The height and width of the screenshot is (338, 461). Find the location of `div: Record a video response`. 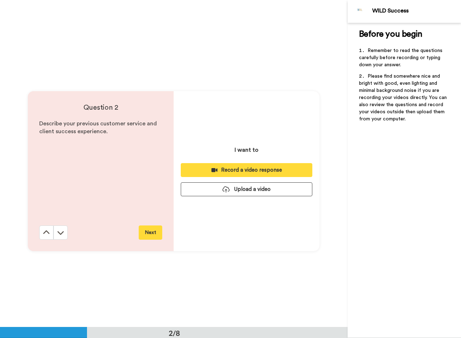

div: Record a video response is located at coordinates (246, 170).